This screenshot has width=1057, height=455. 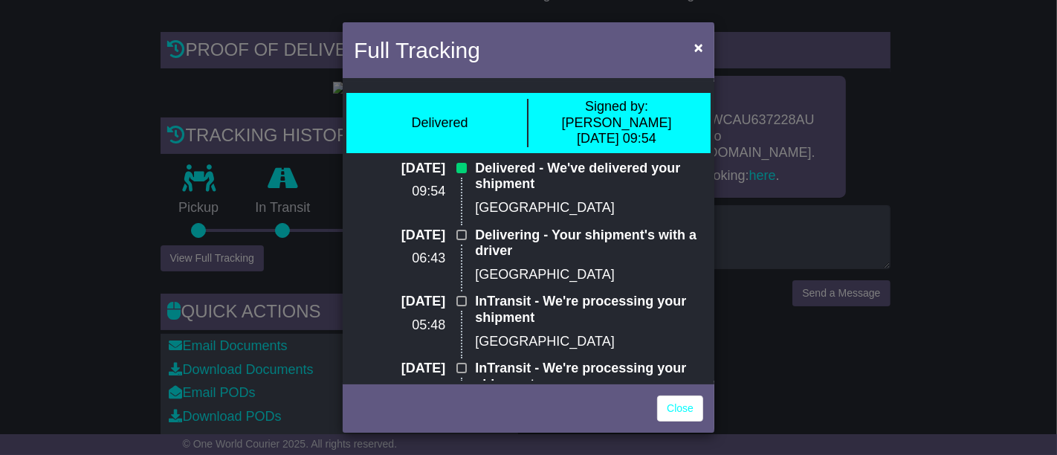 What do you see at coordinates (417, 50) in the screenshot?
I see `h4: Full Tracking` at bounding box center [417, 50].